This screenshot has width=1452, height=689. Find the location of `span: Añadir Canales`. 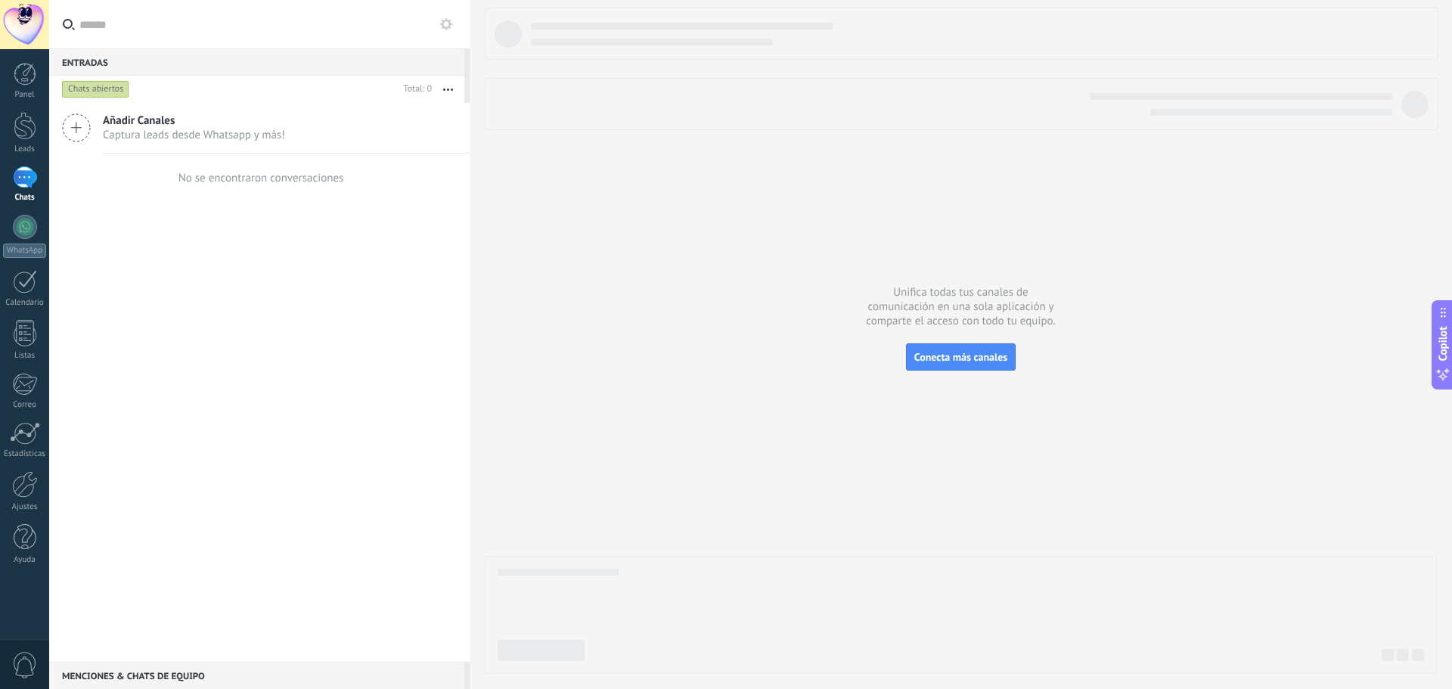

span: Añadir Canales is located at coordinates (194, 120).